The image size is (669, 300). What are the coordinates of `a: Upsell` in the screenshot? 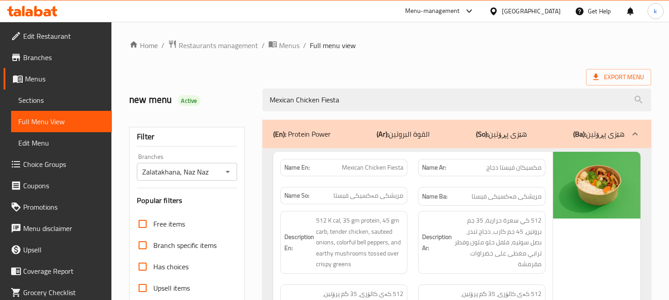 It's located at (57, 250).